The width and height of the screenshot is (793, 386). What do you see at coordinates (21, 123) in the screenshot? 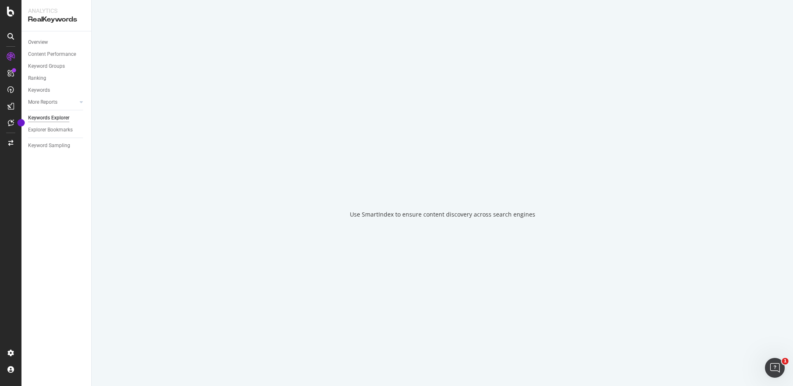
I see `div: Tooltip anchor` at bounding box center [21, 123].